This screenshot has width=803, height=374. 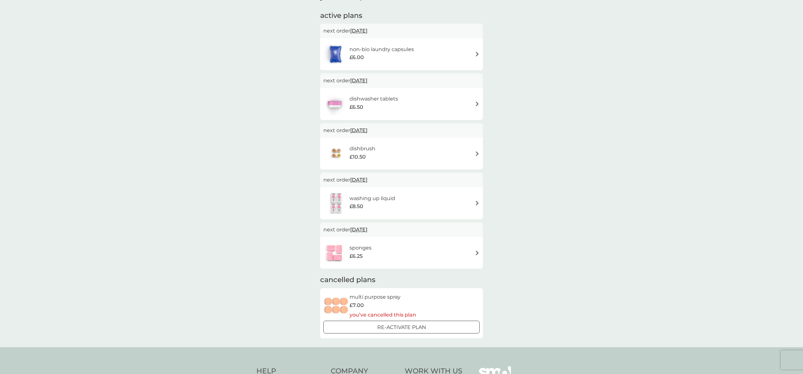 I want to click on img: dishwasher tablets, so click(x=334, y=104).